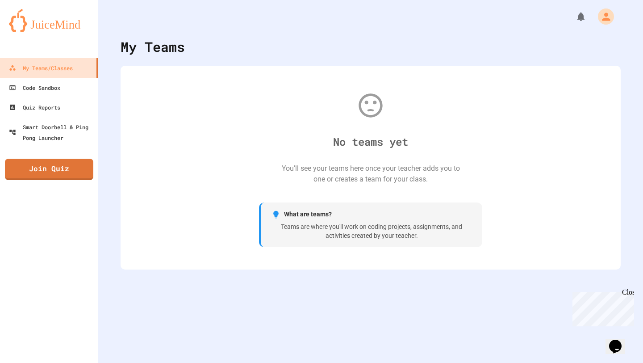 The height and width of the screenshot is (363, 643). Describe the element at coordinates (308, 214) in the screenshot. I see `span: What are teams?` at that location.